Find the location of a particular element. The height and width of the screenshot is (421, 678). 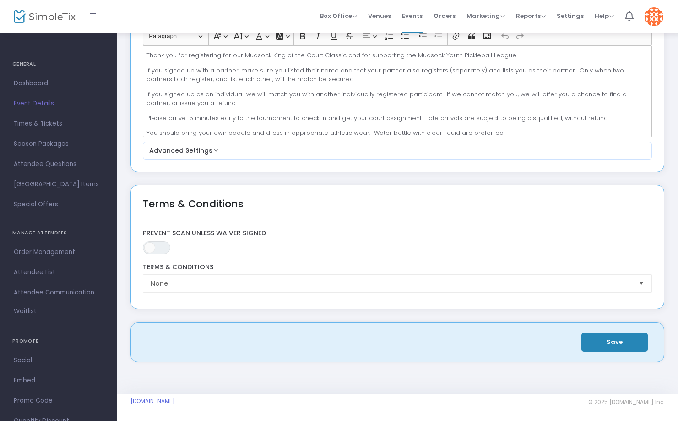

span: Orders is located at coordinates (445, 16).